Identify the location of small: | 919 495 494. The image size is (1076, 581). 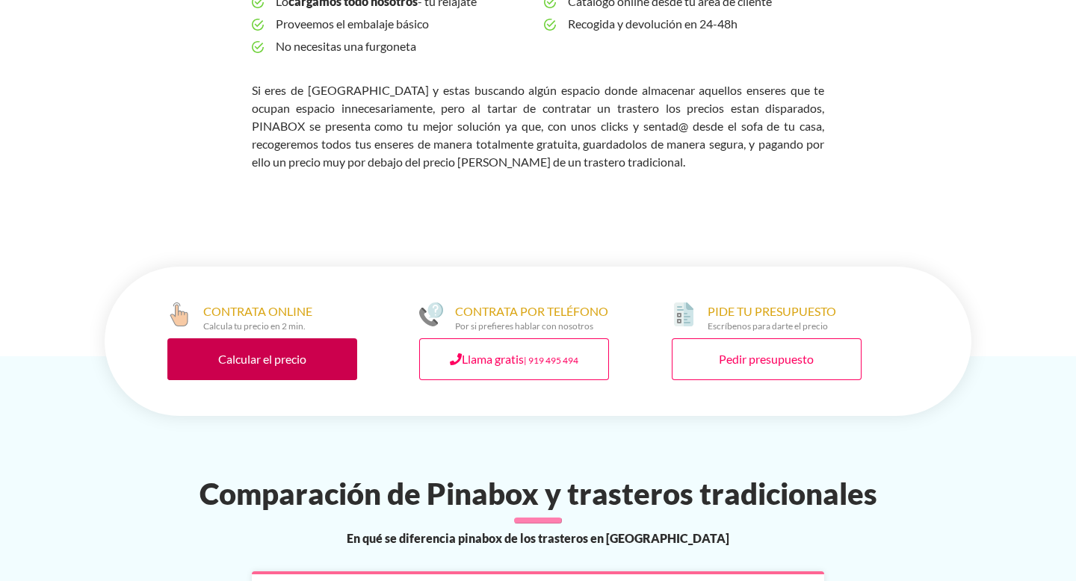
(551, 360).